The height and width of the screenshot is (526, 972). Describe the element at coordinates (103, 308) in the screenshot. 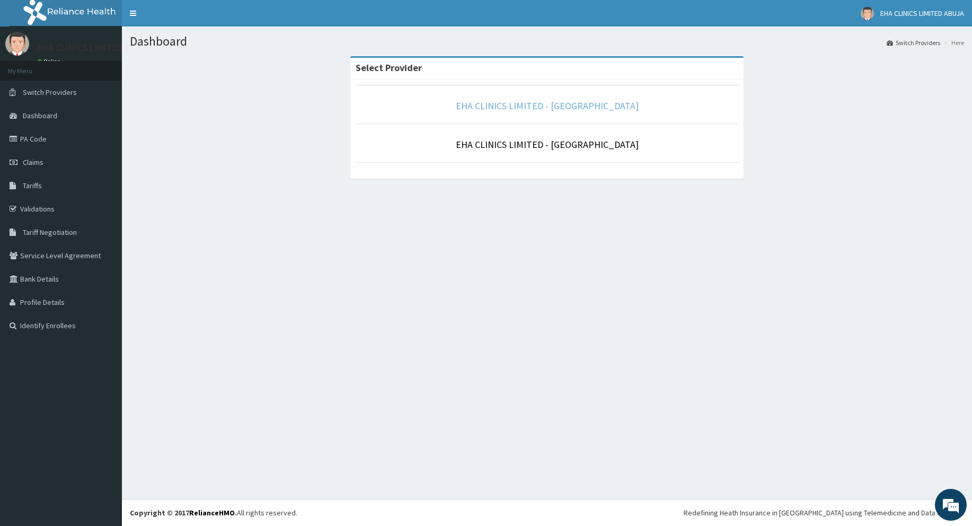

I see `textarea: Type your message and hit 'Enter'` at that location.